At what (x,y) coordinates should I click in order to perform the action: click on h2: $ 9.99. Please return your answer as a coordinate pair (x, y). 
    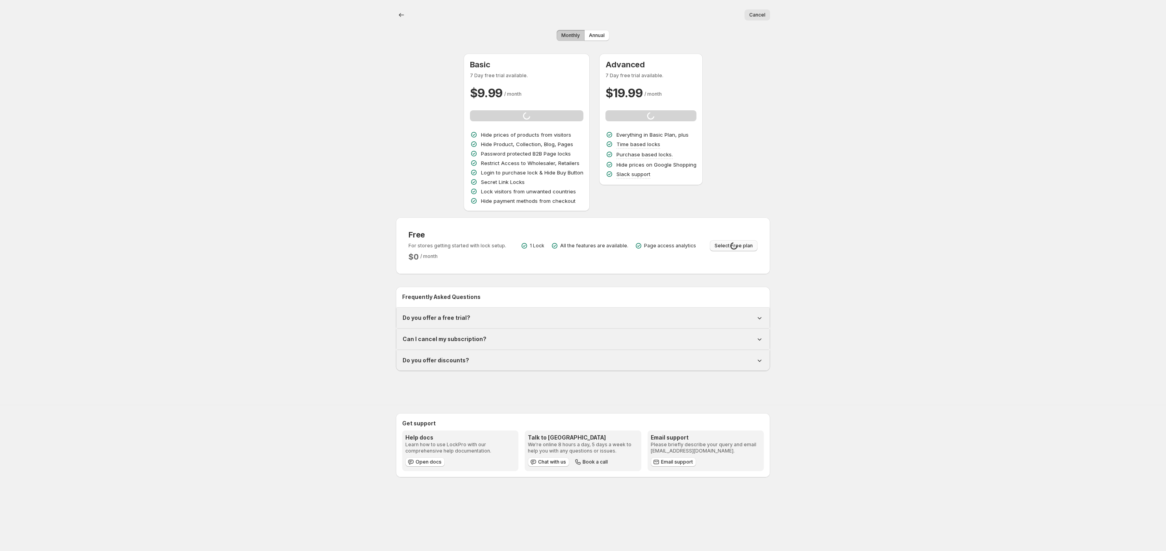
    Looking at the image, I should click on (487, 93).